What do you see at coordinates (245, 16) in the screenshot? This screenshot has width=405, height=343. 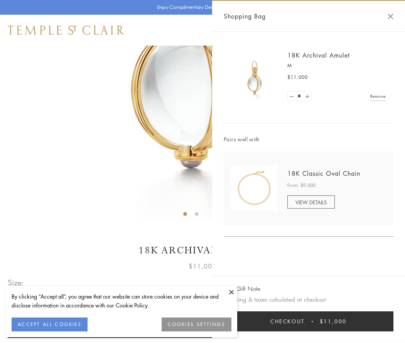 I see `span: Shopping Bag` at bounding box center [245, 16].